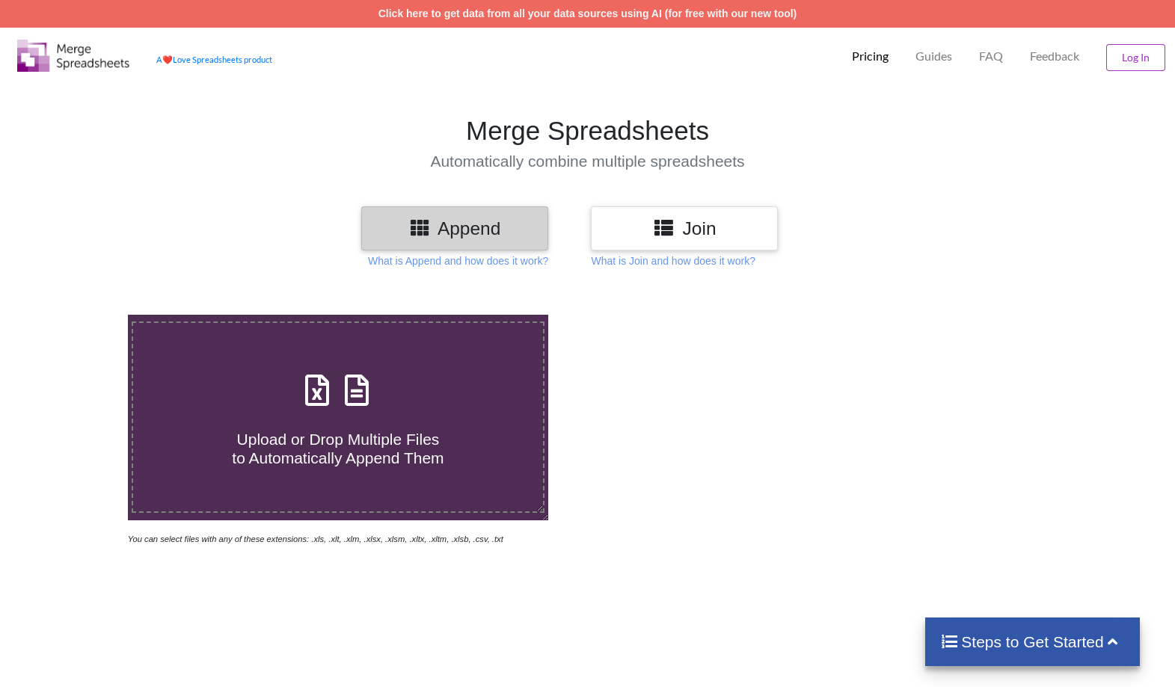 This screenshot has width=1175, height=687. What do you see at coordinates (1032, 642) in the screenshot?
I see `h4: Steps to Get Started` at bounding box center [1032, 642].